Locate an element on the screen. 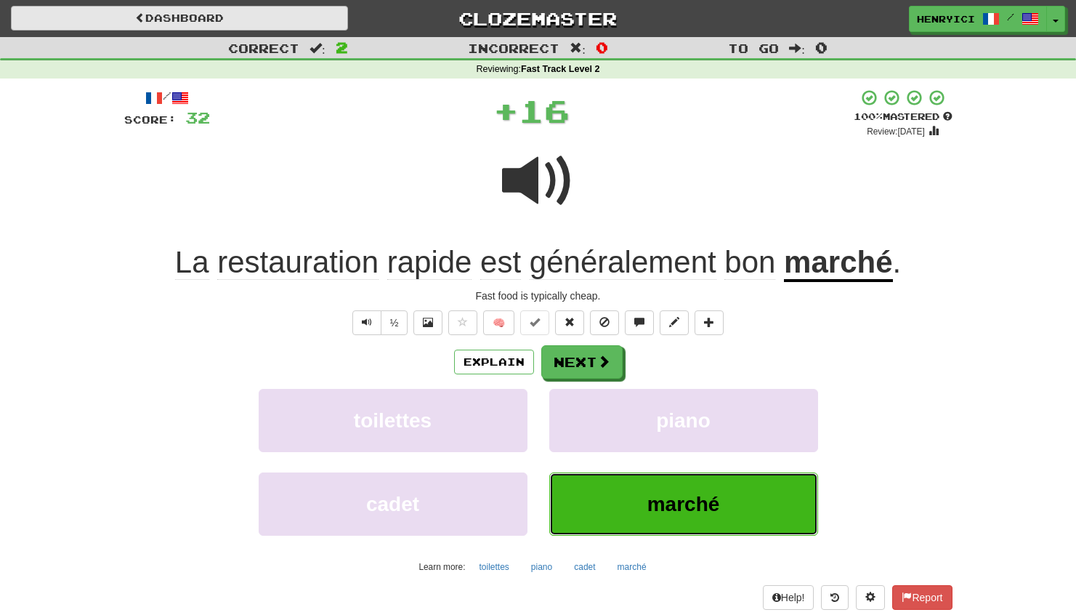  span: cadet is located at coordinates (392, 503).